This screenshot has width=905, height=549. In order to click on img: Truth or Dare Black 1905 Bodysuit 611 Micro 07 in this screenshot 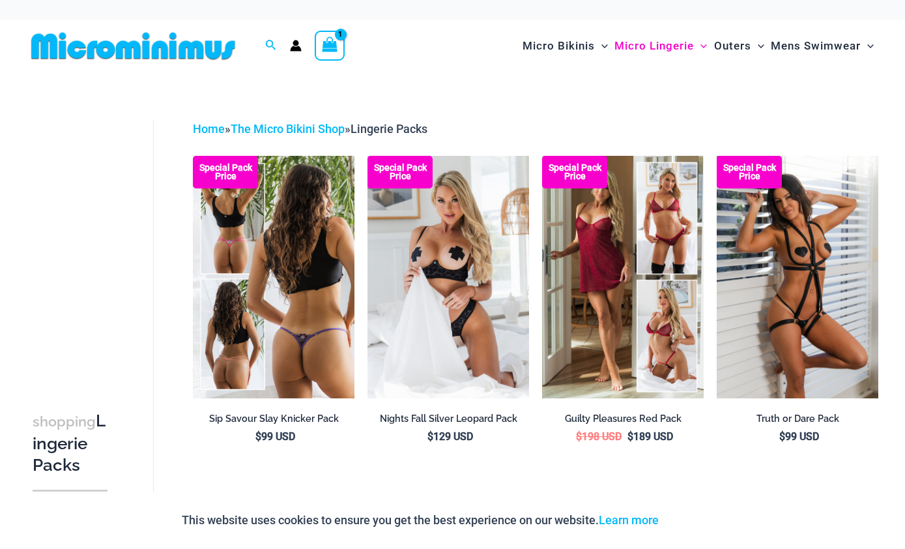, I will do `click(798, 277)`.